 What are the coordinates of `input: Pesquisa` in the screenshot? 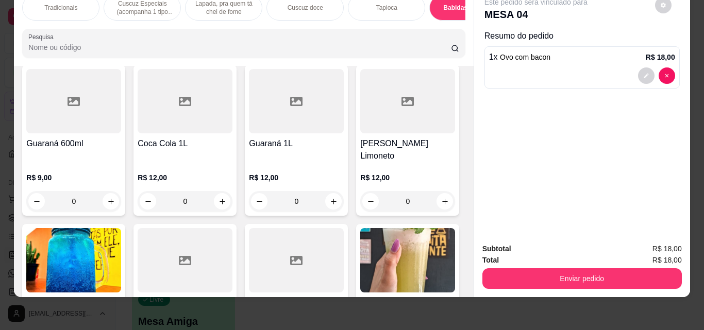 It's located at (240, 47).